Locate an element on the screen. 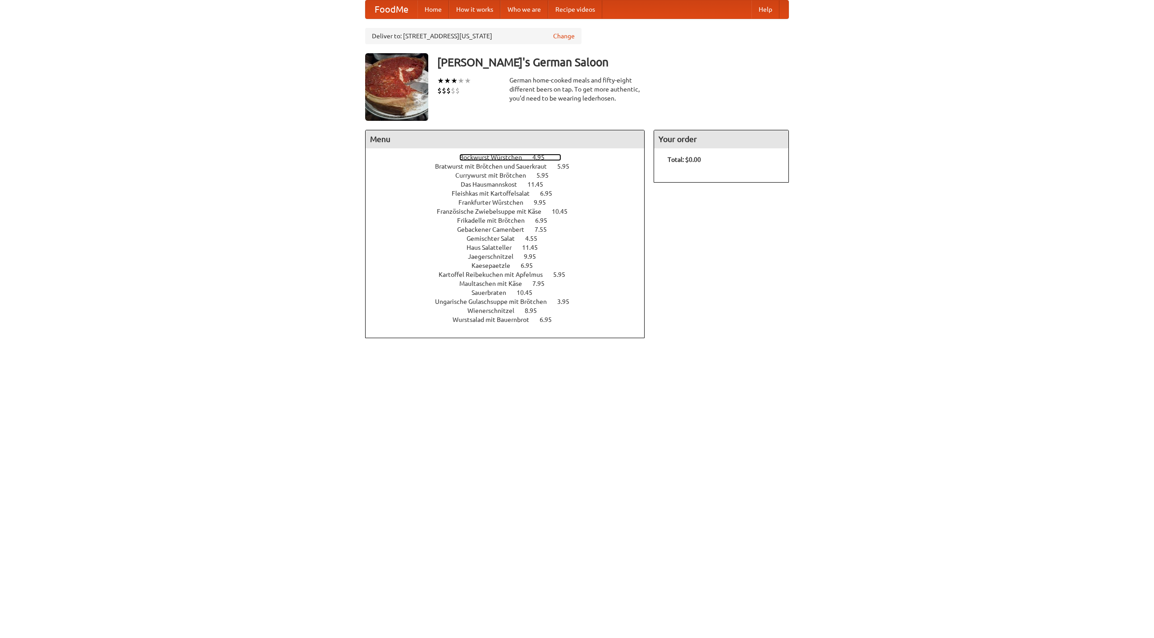  span: Jaegerschnitzel is located at coordinates (495, 256).